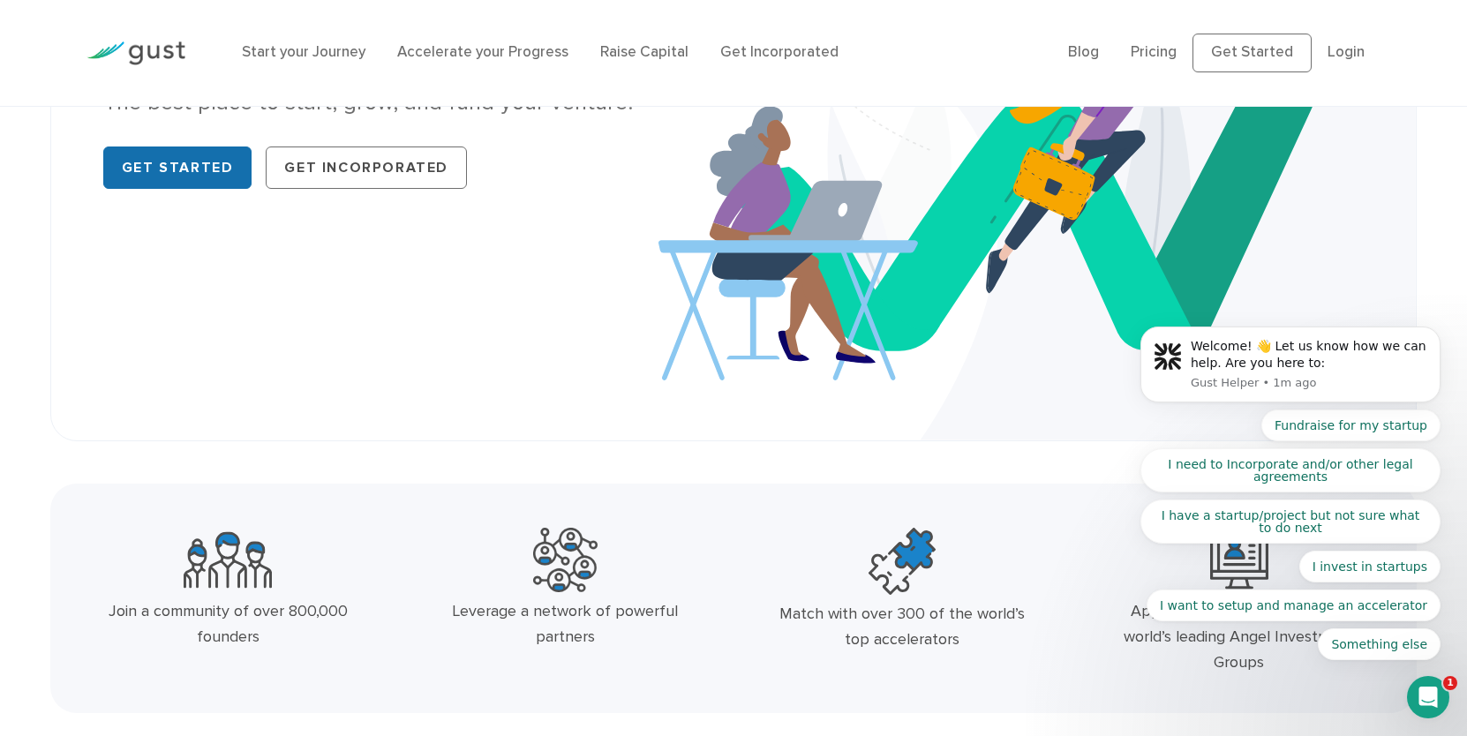 The width and height of the screenshot is (1467, 736). Describe the element at coordinates (54, 307) in the screenshot. I see `img: Profile image for Gust Helper` at that location.